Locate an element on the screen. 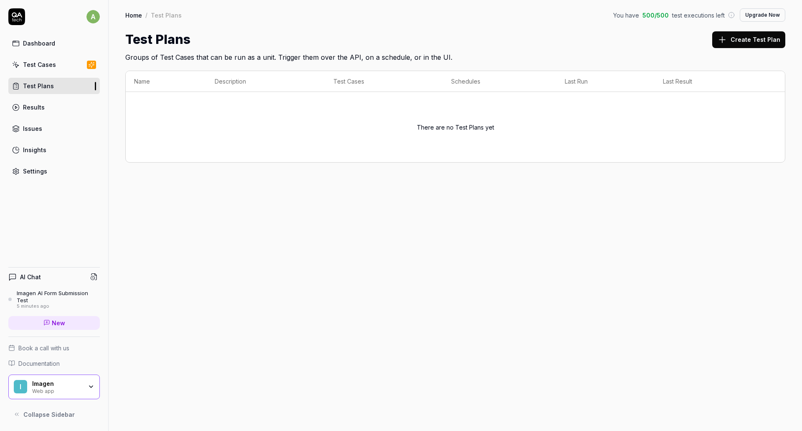  span: Book a call with us is located at coordinates (44, 348).